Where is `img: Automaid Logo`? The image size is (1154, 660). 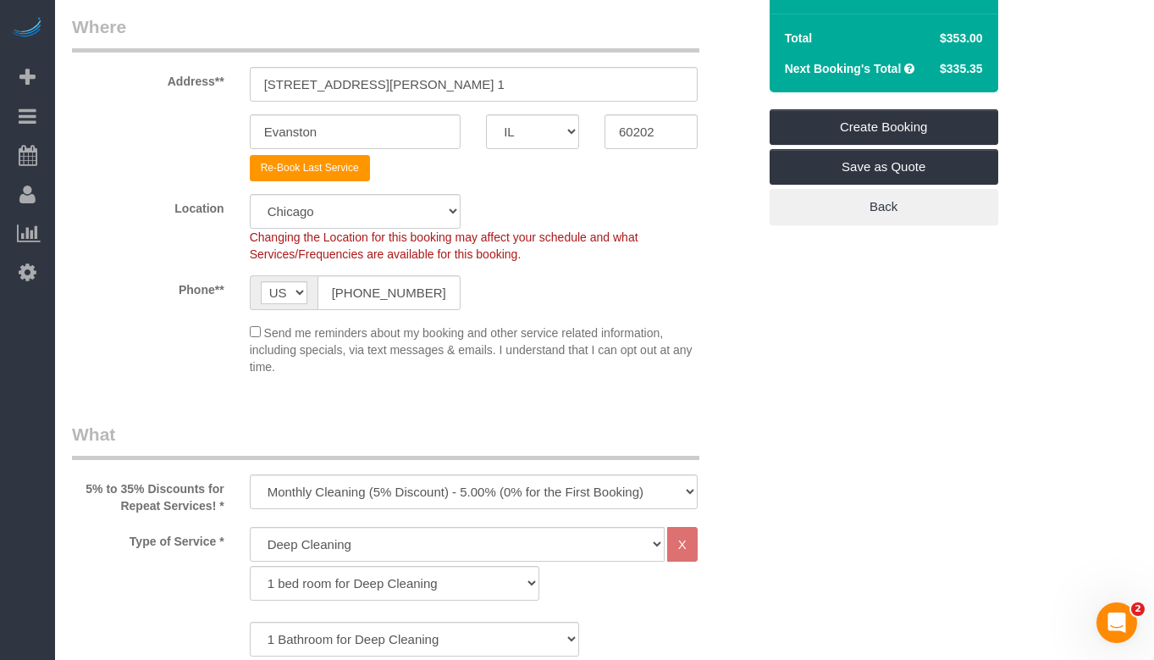
img: Automaid Logo is located at coordinates (27, 29).